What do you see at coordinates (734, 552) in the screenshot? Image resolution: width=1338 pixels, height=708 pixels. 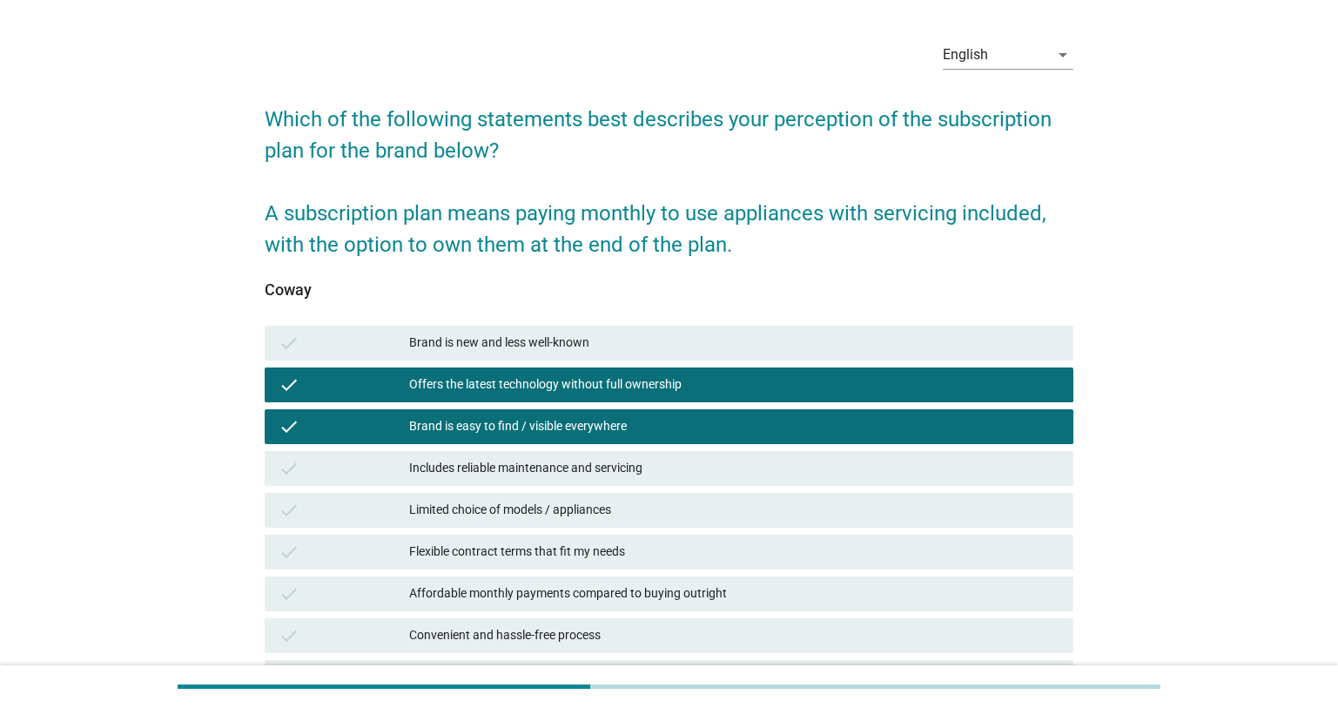 I see `div: Flexible contract terms that fit my needs` at bounding box center [734, 552].